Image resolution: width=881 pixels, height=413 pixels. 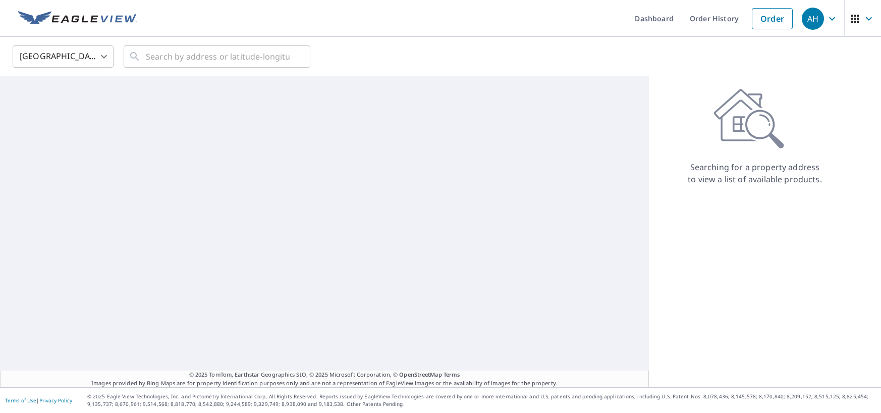 What do you see at coordinates (78, 19) in the screenshot?
I see `img: EV Logo` at bounding box center [78, 19].